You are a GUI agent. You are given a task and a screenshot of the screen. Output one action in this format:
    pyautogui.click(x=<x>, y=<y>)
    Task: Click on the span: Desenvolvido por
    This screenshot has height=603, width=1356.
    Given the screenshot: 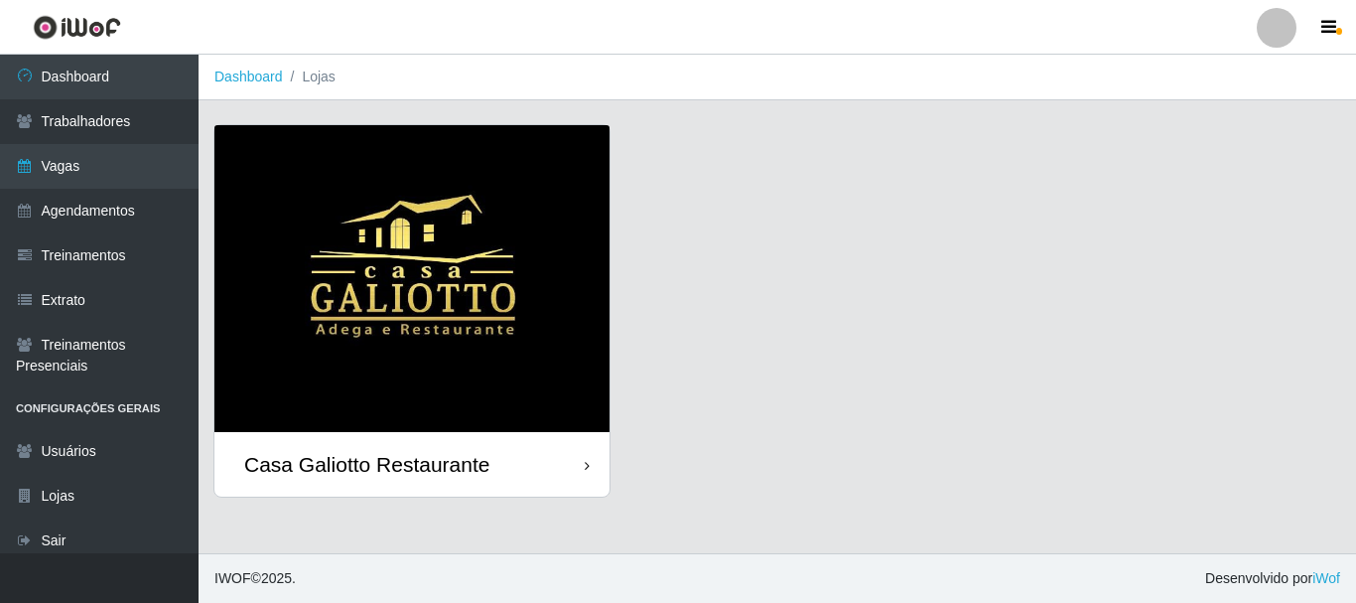 What is the action you would take?
    pyautogui.click(x=1273, y=578)
    